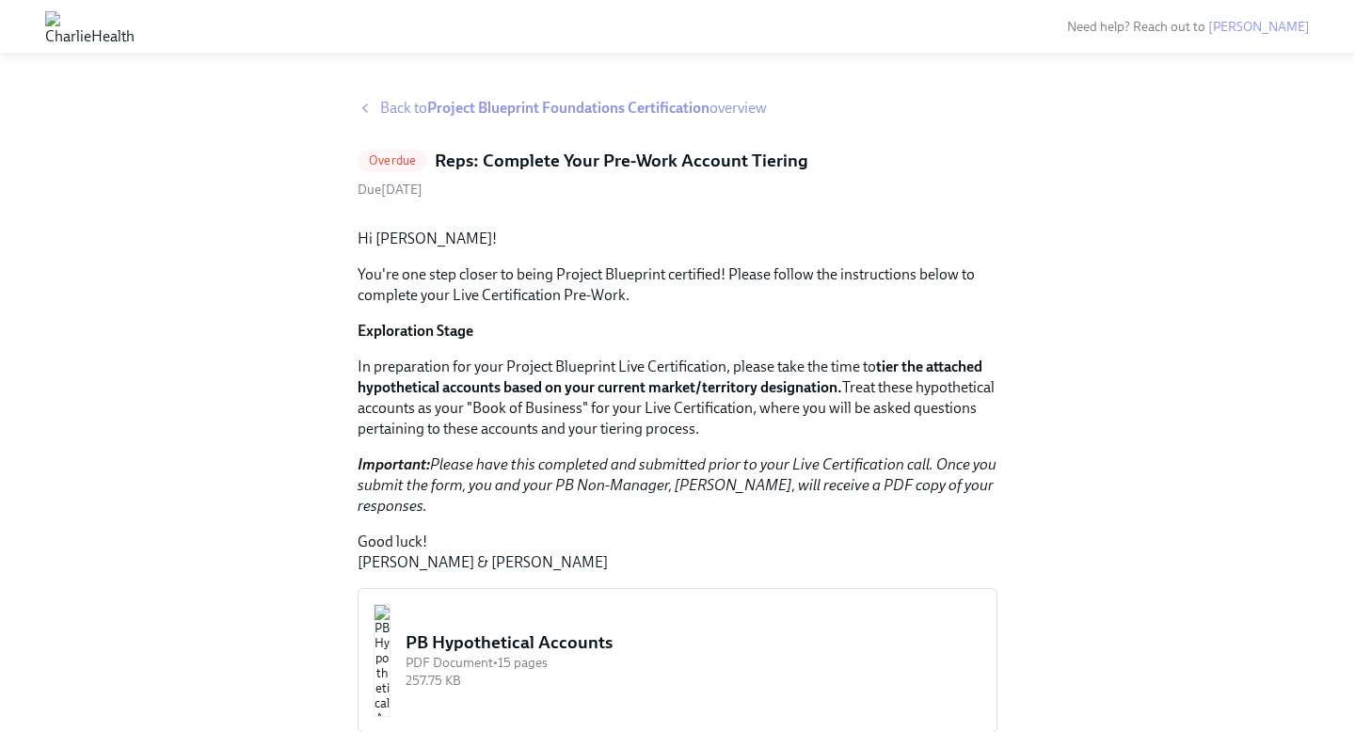 This screenshot has width=1355, height=732. What do you see at coordinates (89, 26) in the screenshot?
I see `img: CharlieHealth` at bounding box center [89, 26].